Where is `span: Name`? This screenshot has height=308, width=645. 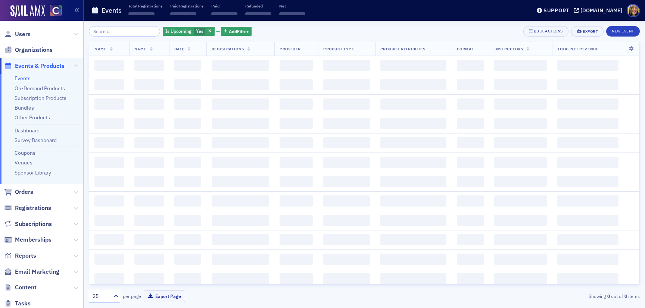
span: Name is located at coordinates (140, 49).